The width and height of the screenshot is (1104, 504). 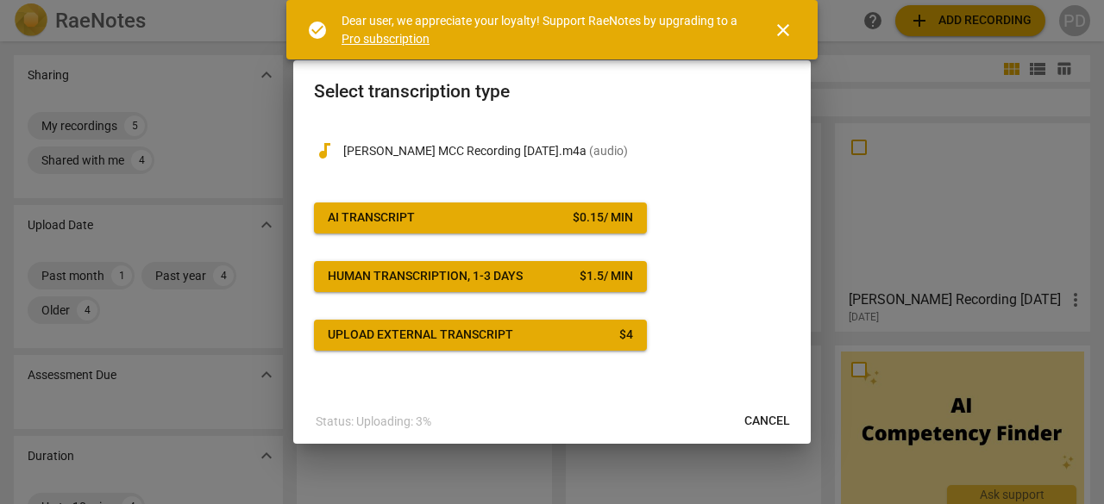 I want to click on span: Cancel, so click(x=766, y=422).